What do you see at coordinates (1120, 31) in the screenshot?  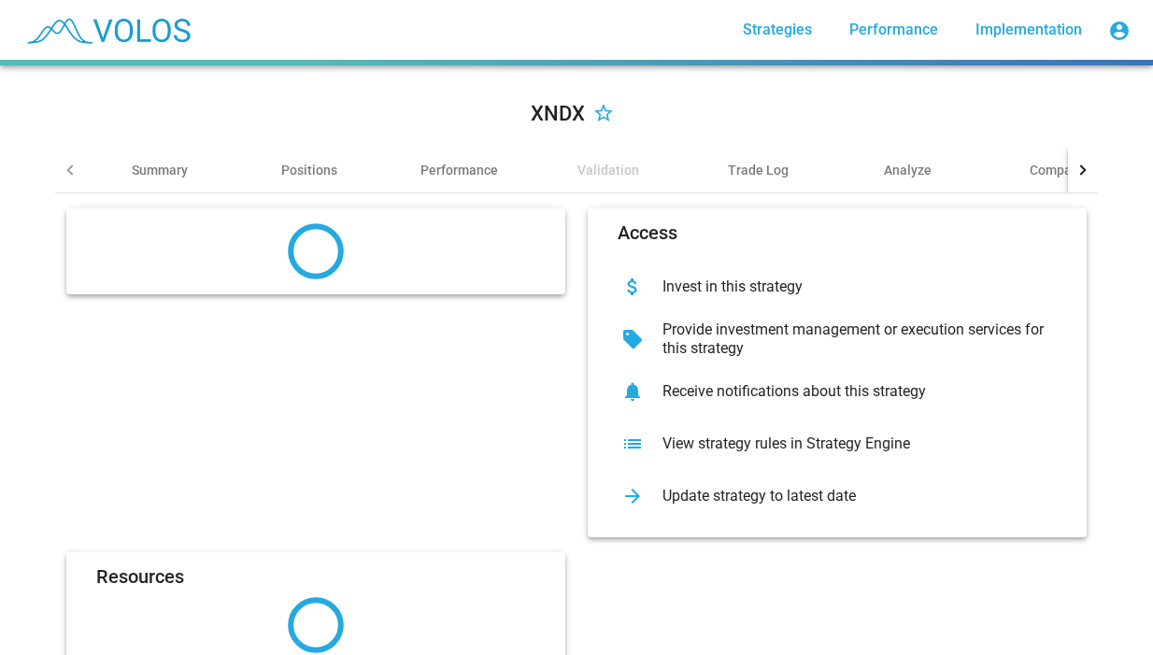 I see `mat-icon: account_circle` at bounding box center [1120, 31].